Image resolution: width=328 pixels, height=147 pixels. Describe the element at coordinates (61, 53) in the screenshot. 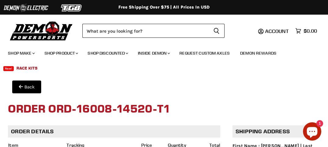

I see `a: Shop Product` at that location.